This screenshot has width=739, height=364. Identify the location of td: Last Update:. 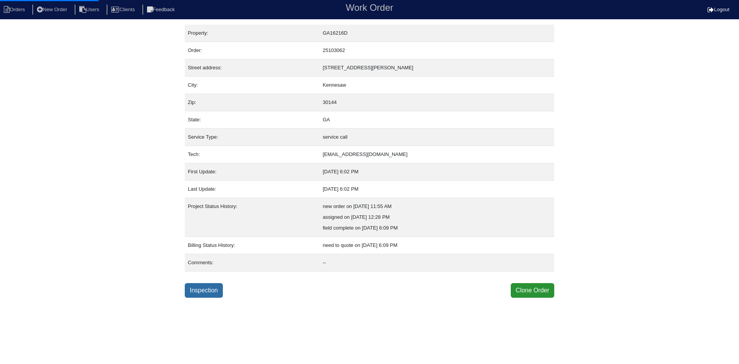
(252, 189).